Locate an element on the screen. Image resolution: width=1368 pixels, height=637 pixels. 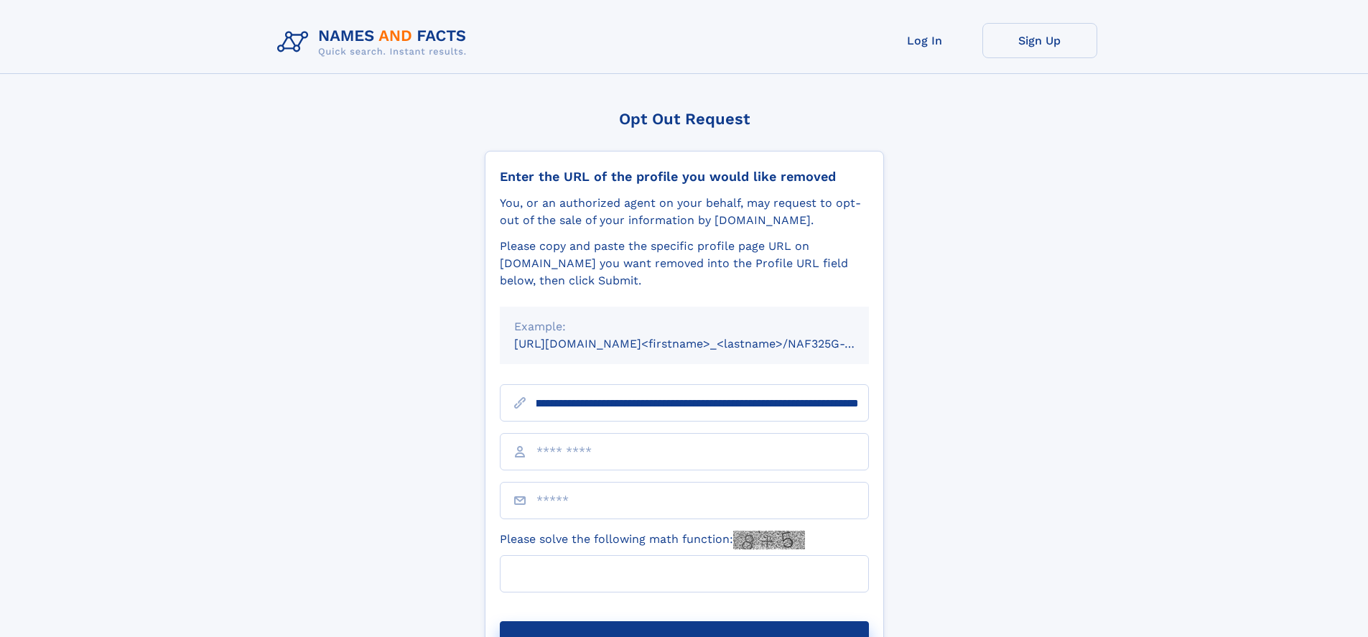
a: Log In is located at coordinates (925, 40).